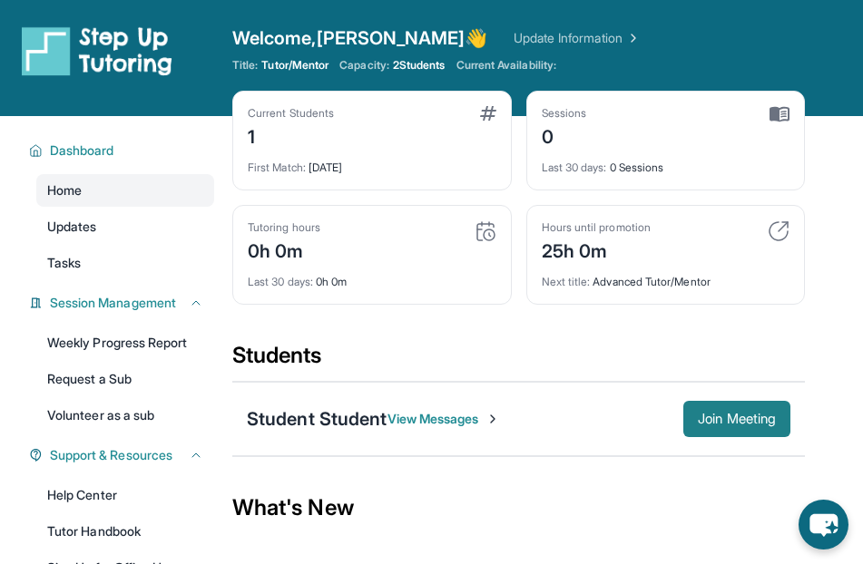  Describe the element at coordinates (82, 151) in the screenshot. I see `span: Dashboard` at that location.